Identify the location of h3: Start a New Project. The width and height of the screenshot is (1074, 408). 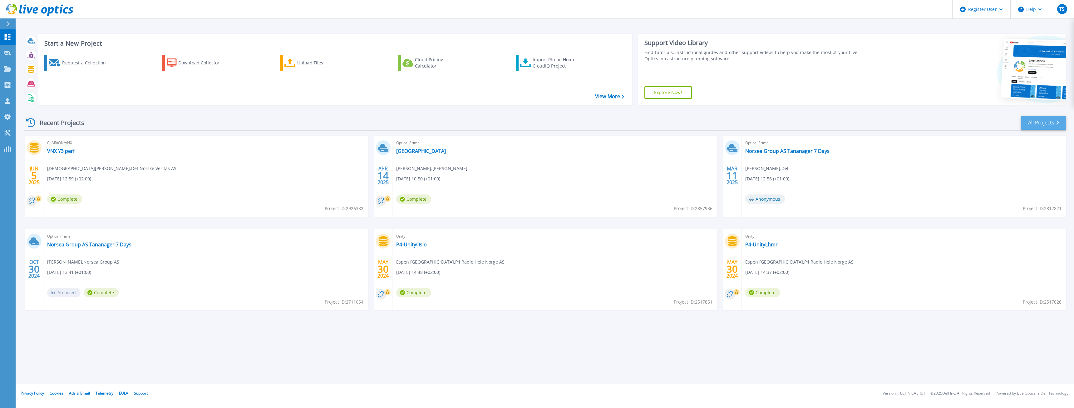
(334, 43).